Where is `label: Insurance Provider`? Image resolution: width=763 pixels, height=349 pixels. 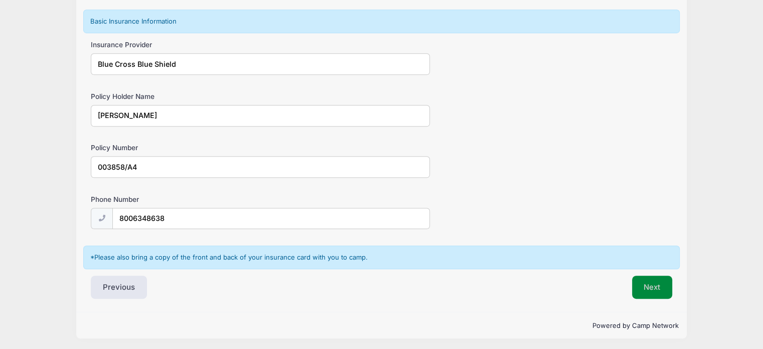
label: Insurance Provider is located at coordinates (188, 45).